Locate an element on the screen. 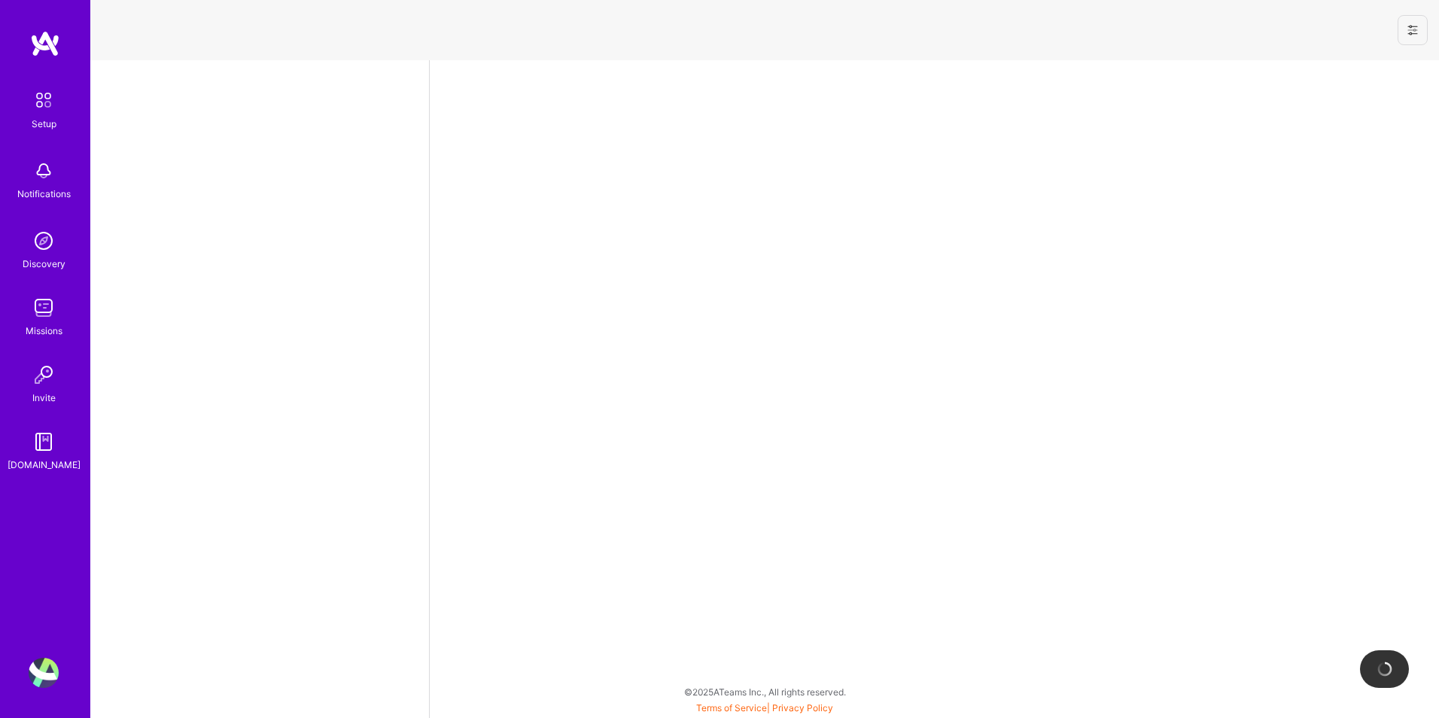  div: © 2025 ATeams Inc., All rights reserved. is located at coordinates (764, 691).